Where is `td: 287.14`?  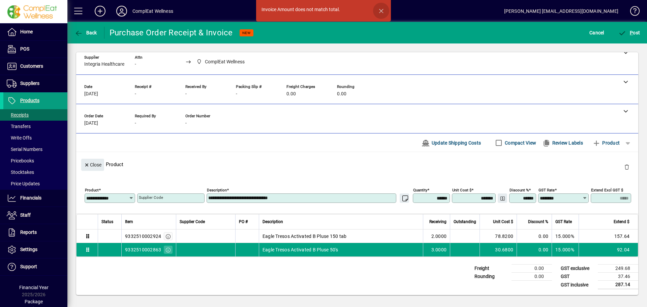 td: 287.14 is located at coordinates (618, 285).